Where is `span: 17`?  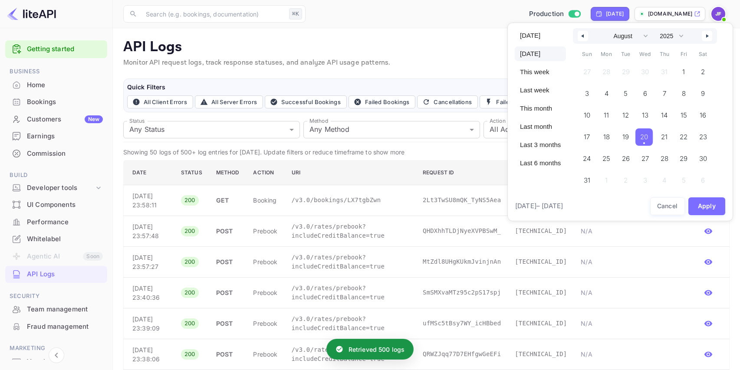 span: 17 is located at coordinates (587, 137).